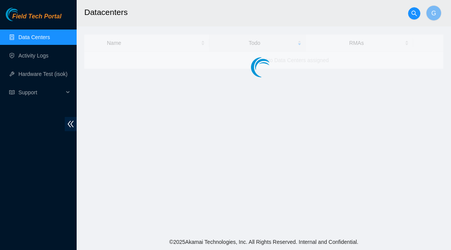 This screenshot has width=451, height=250. What do you see at coordinates (264, 242) in the screenshot?
I see `footer: © 2025 Akamai Technologies, Inc. All Rights Reserved. Internal and Confidential.` at bounding box center [264, 242].